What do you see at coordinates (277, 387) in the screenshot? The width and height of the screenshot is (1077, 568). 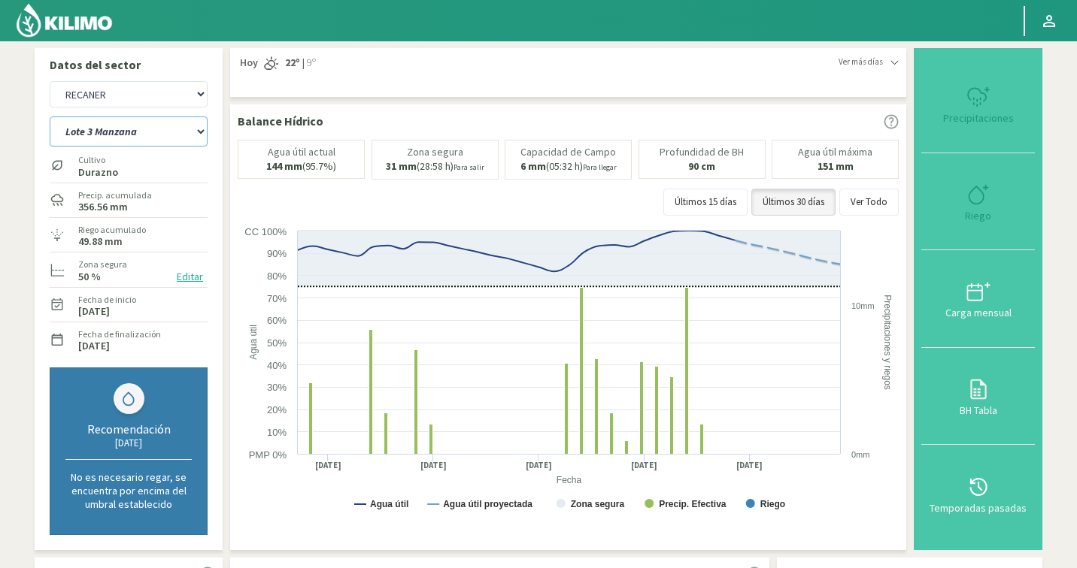 I see `text: 30%` at bounding box center [277, 387].